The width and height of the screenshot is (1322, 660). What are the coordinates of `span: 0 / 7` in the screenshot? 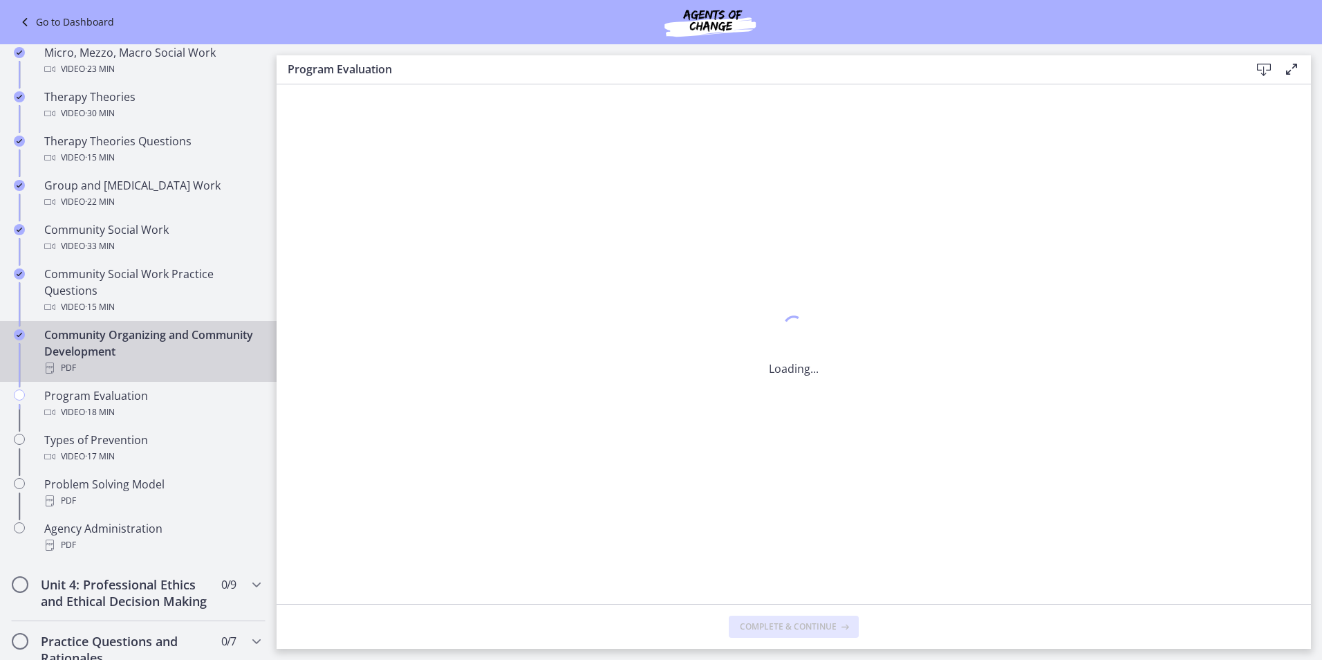 It's located at (228, 641).